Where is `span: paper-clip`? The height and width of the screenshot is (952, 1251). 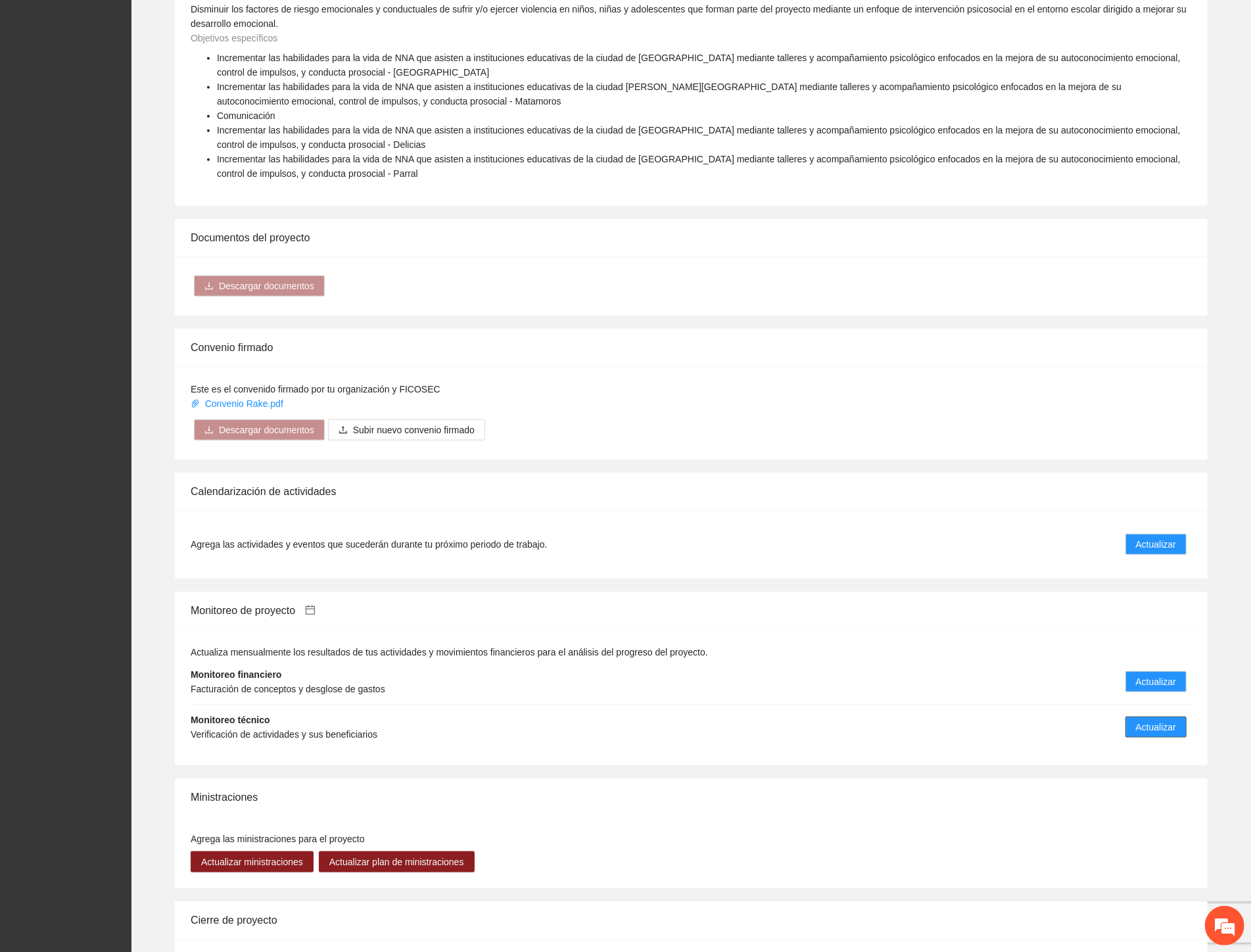 span: paper-clip is located at coordinates (195, 404).